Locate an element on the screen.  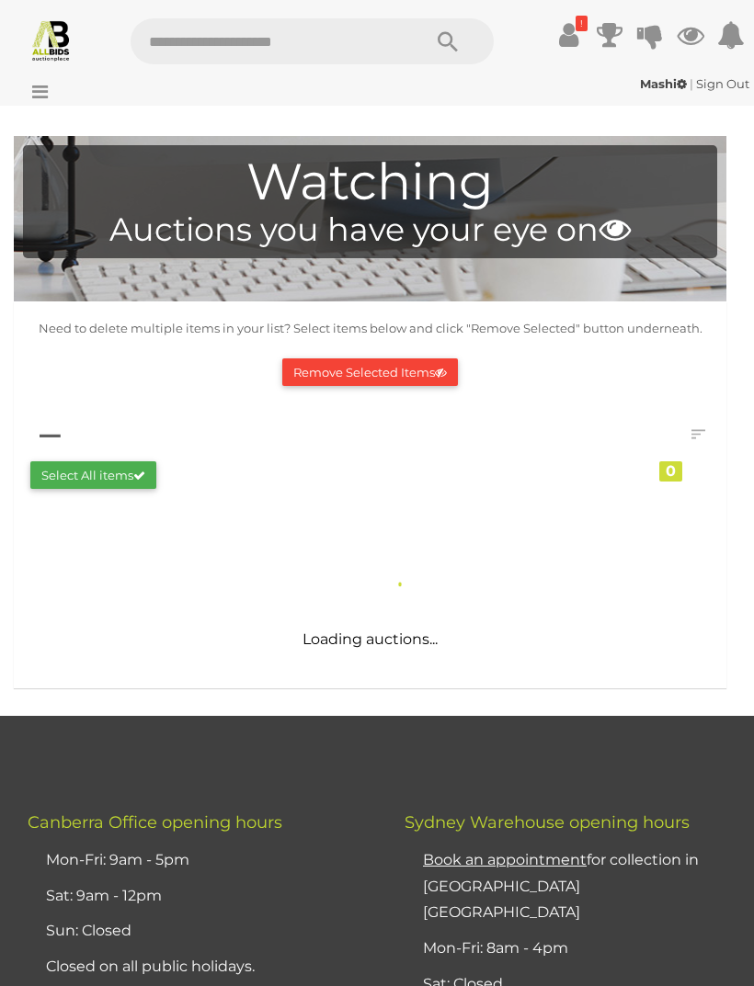
li: Mon-Fri: 8am - 4pm is located at coordinates (576, 949).